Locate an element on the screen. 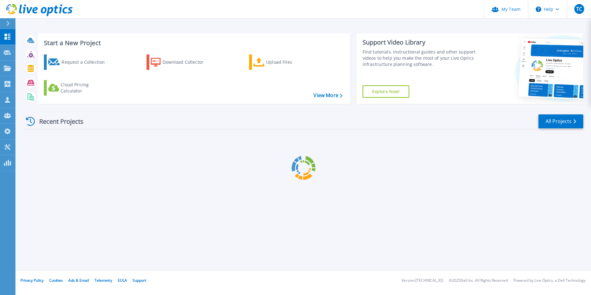 The image size is (591, 295). a: Privacy Policy is located at coordinates (32, 280).